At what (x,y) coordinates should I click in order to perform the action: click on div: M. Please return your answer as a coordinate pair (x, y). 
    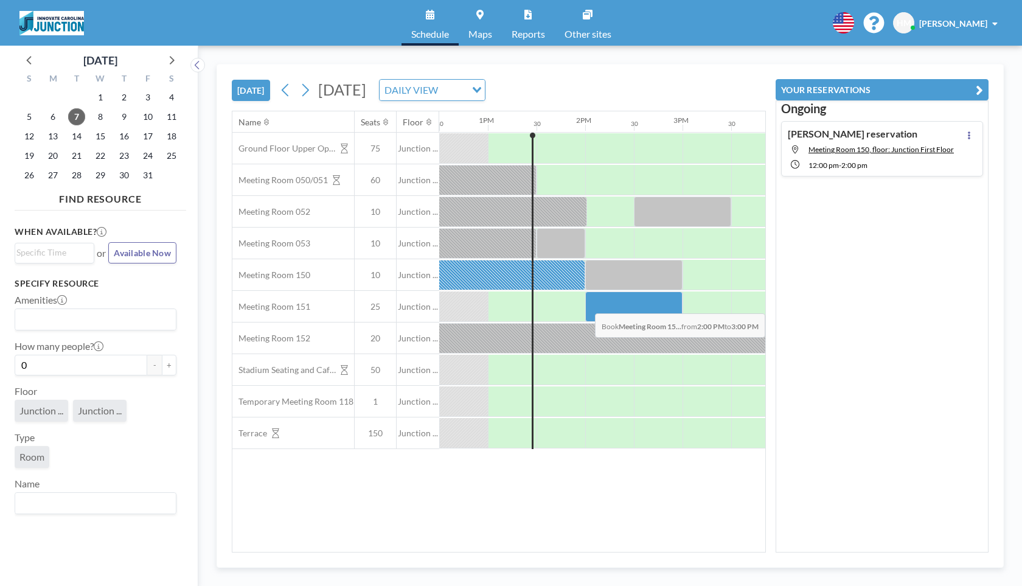
    Looking at the image, I should click on (53, 80).